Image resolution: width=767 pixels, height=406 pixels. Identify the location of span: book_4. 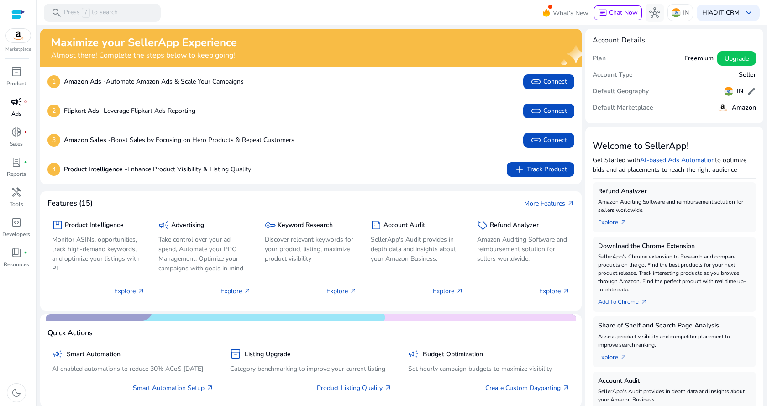
(16, 253).